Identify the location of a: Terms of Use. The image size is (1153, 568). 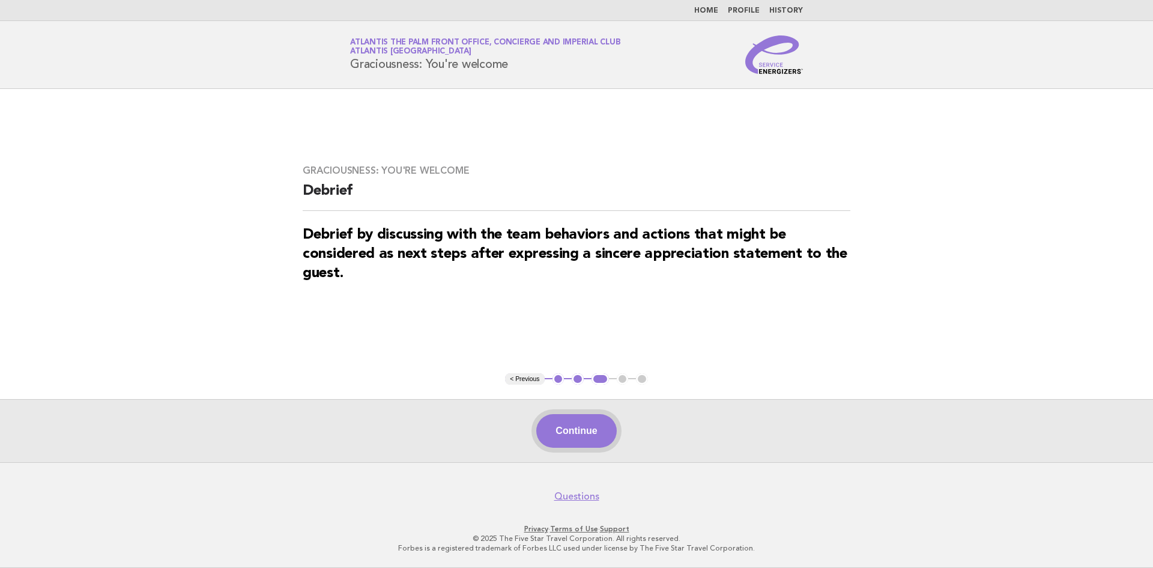
(574, 529).